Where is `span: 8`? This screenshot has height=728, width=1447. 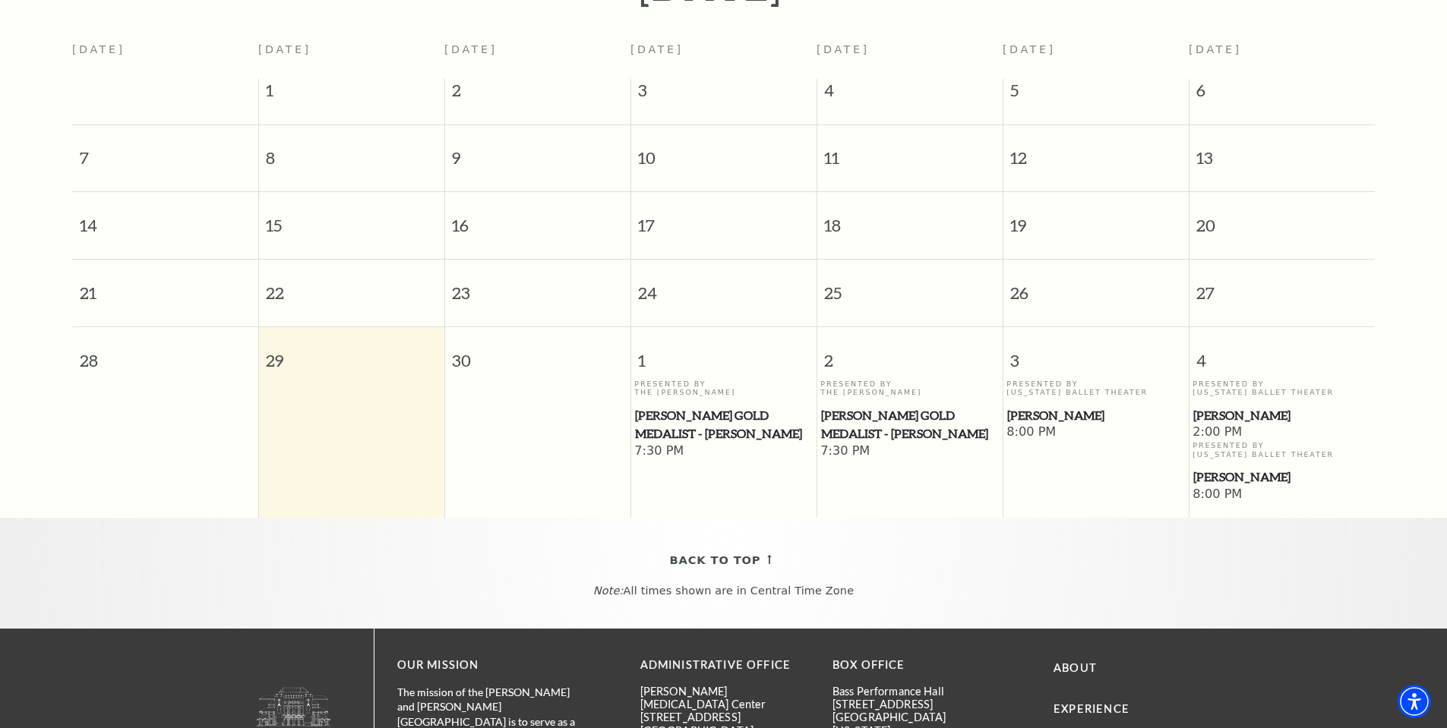 span: 8 is located at coordinates (352, 151).